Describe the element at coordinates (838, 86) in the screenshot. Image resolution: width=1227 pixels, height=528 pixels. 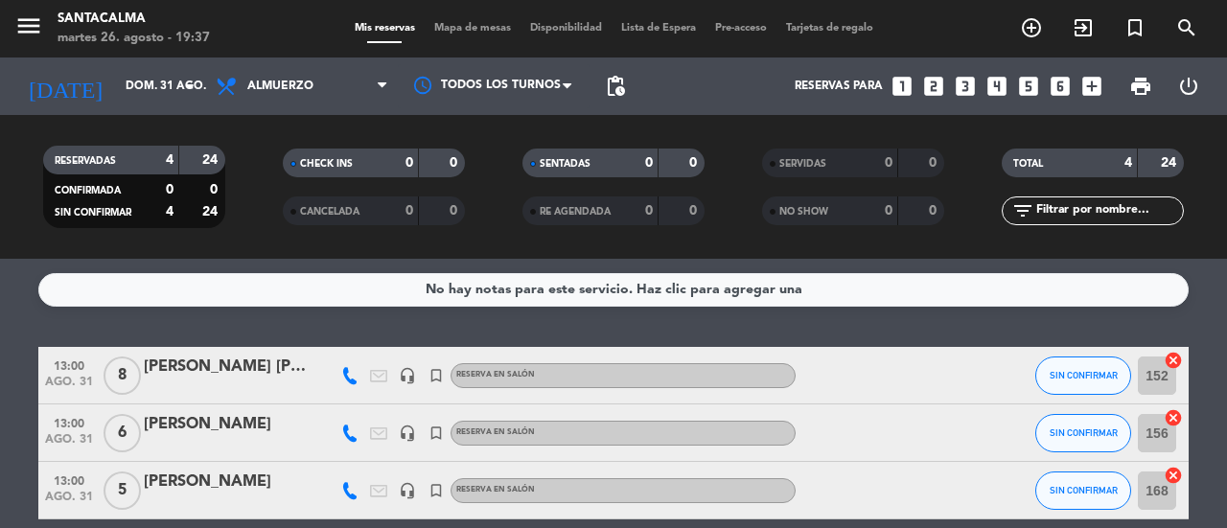
I see `span: Reservas para` at that location.